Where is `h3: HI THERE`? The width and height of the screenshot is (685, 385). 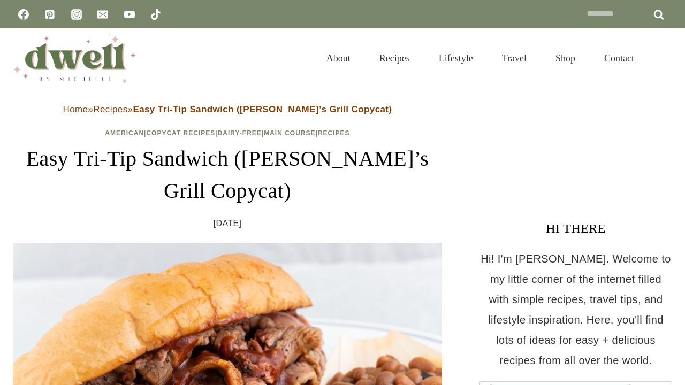 h3: HI THERE is located at coordinates (576, 228).